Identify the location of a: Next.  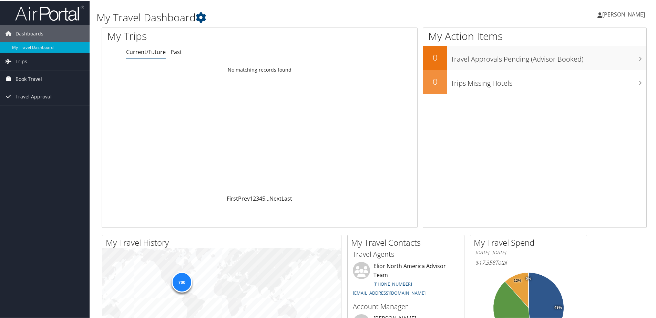
(275, 198).